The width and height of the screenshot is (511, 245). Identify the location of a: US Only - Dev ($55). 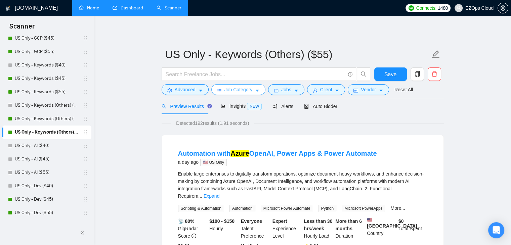
(47, 213).